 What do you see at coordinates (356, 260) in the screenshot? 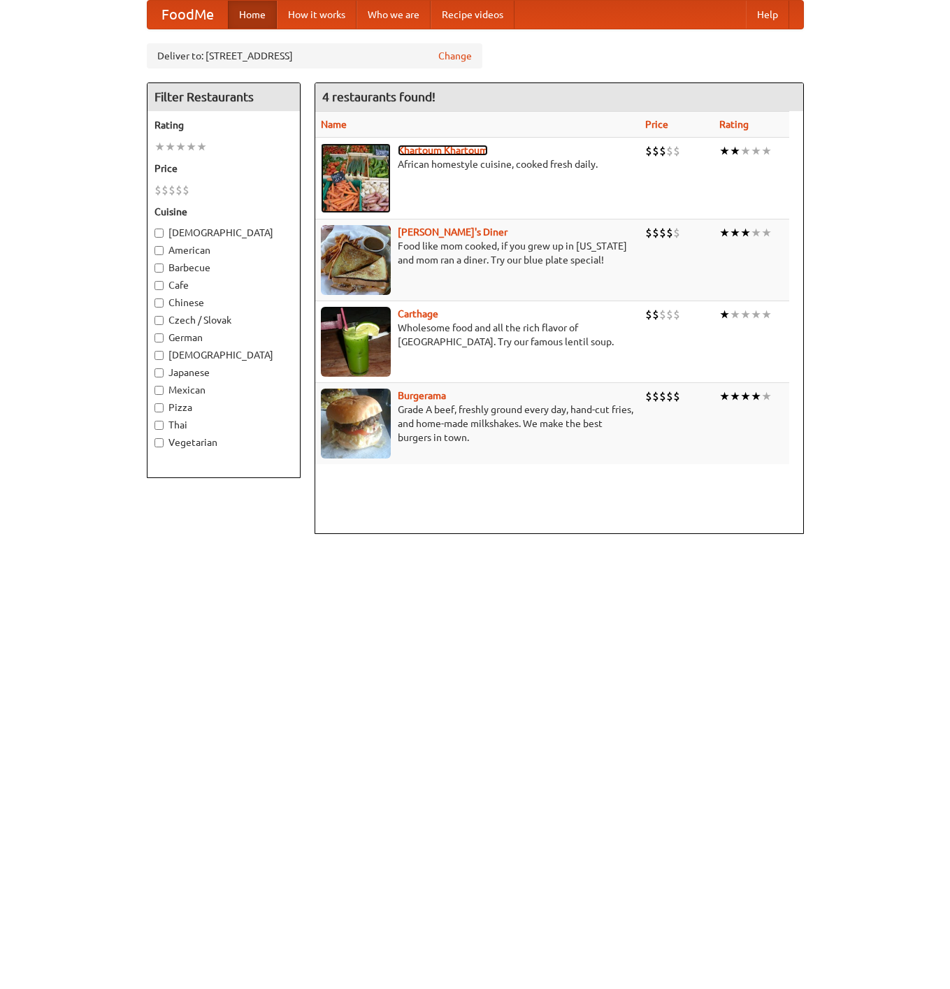
I see `img: sallys.jpg` at bounding box center [356, 260].